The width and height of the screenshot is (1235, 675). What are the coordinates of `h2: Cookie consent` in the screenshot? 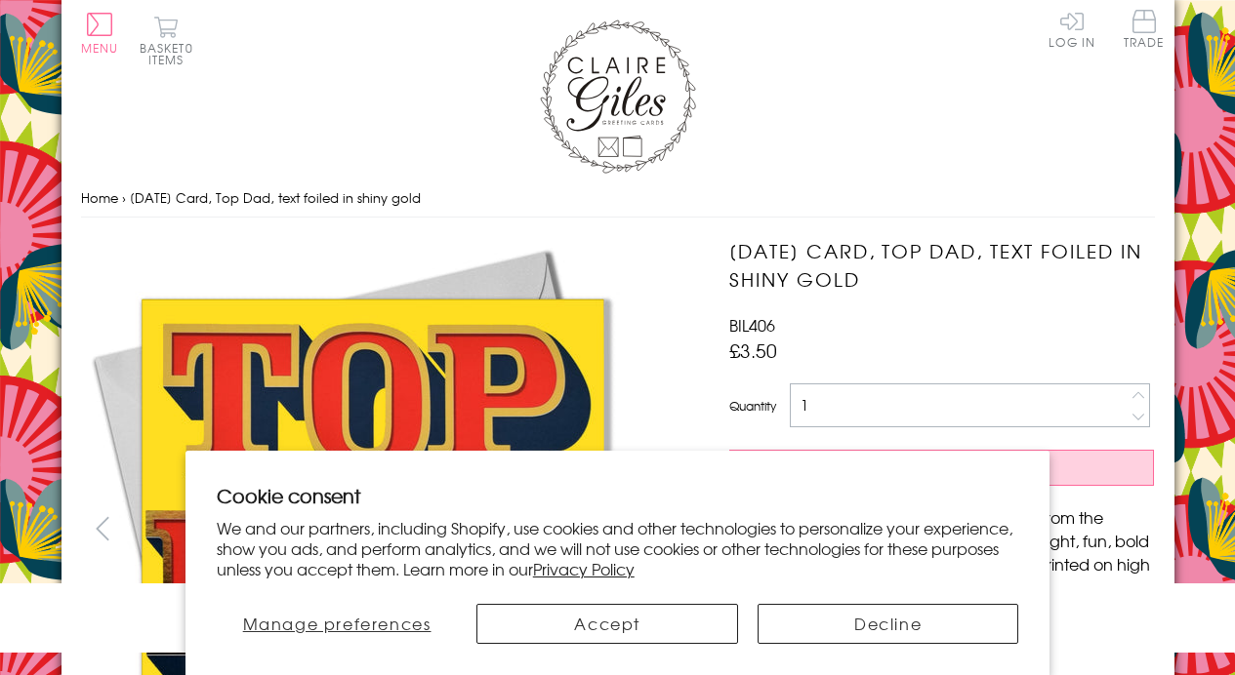 It's located at (618, 496).